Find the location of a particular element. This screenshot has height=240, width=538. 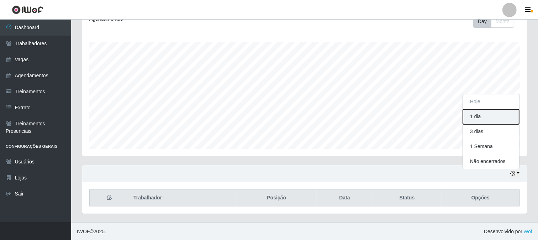

button: 3 dias is located at coordinates (491, 132).